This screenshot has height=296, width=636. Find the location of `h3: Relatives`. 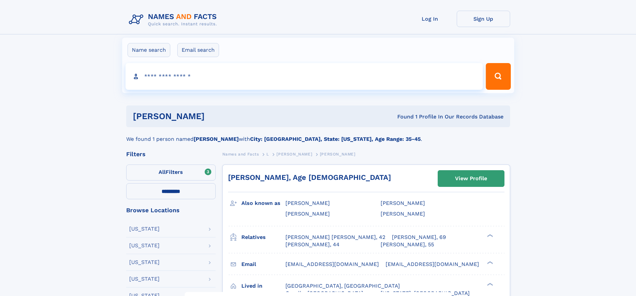

h3: Relatives is located at coordinates (263, 237).